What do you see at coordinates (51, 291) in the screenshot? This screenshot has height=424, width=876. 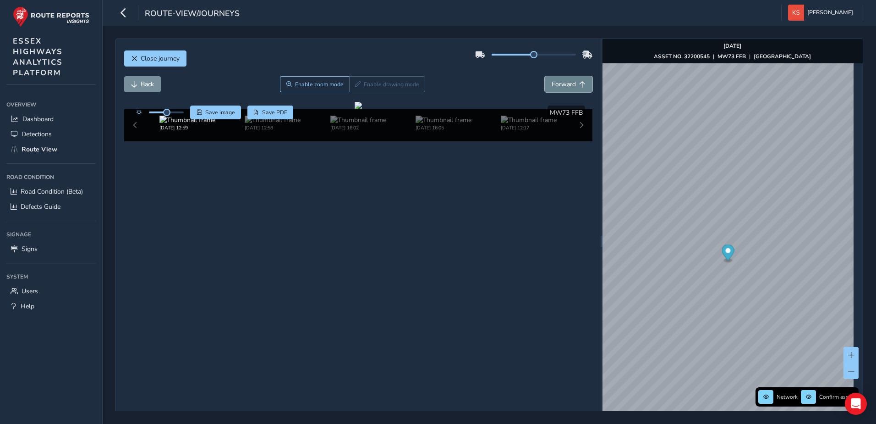 I see `a: Users` at bounding box center [51, 291].